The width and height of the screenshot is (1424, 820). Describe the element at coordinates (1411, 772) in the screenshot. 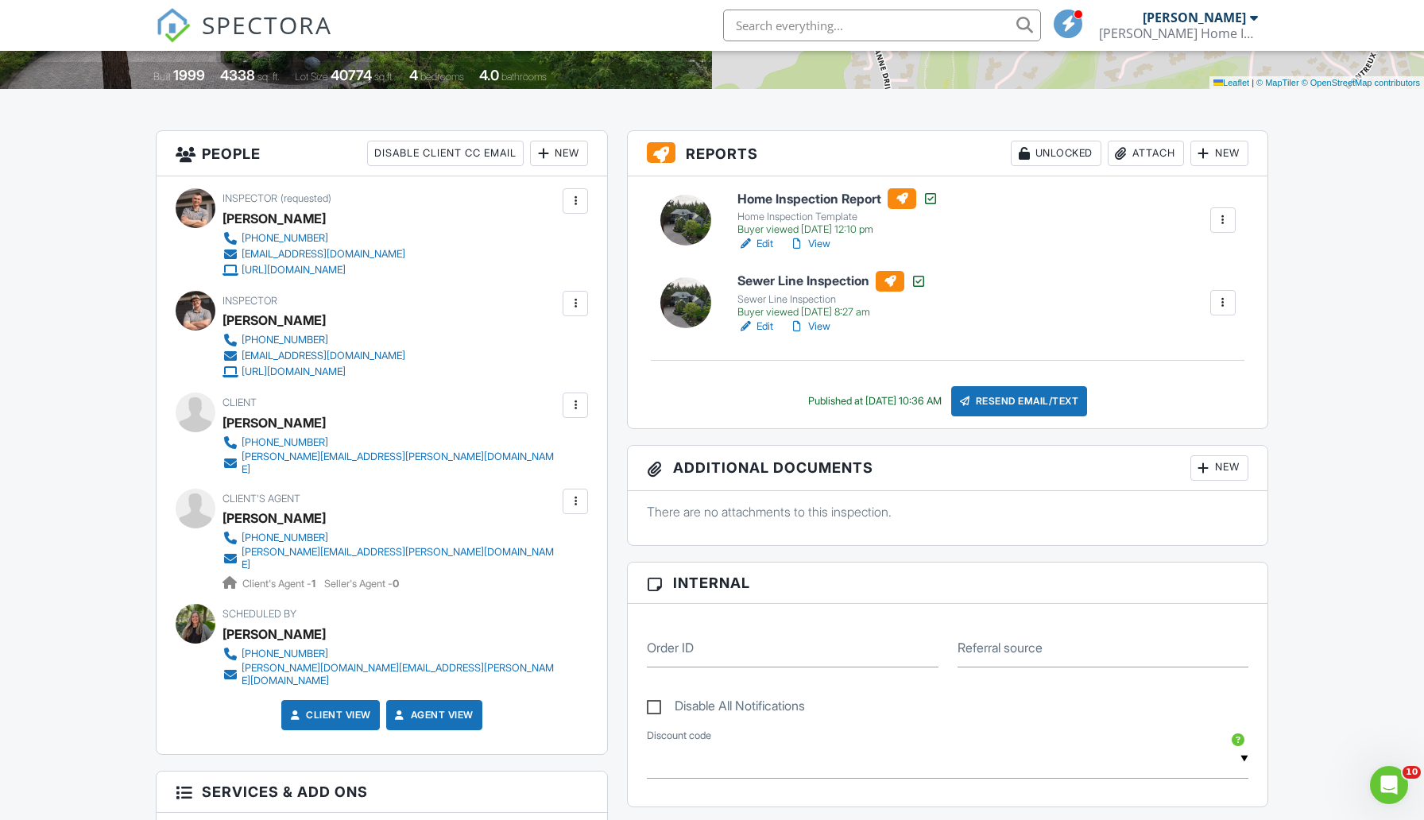

I see `span: 10` at that location.